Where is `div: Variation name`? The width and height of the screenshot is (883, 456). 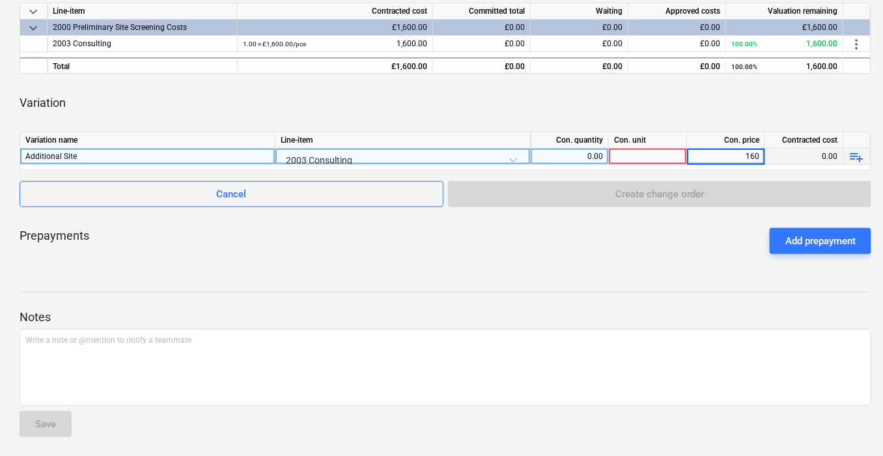
div: Variation name is located at coordinates (148, 140).